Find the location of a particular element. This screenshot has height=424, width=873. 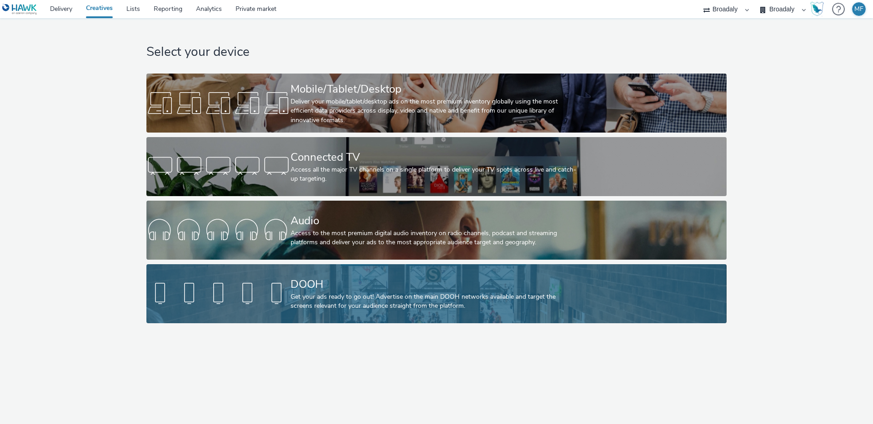

div: MF is located at coordinates (859, 9).